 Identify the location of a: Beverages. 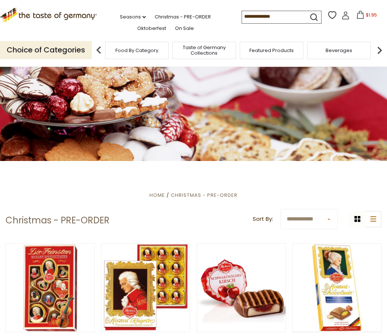
(339, 50).